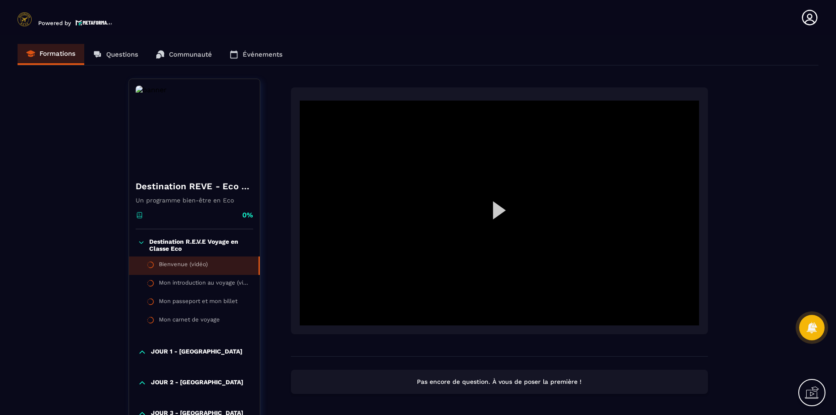 This screenshot has width=836, height=415. What do you see at coordinates (194, 129) in the screenshot?
I see `img: banner` at bounding box center [194, 129].